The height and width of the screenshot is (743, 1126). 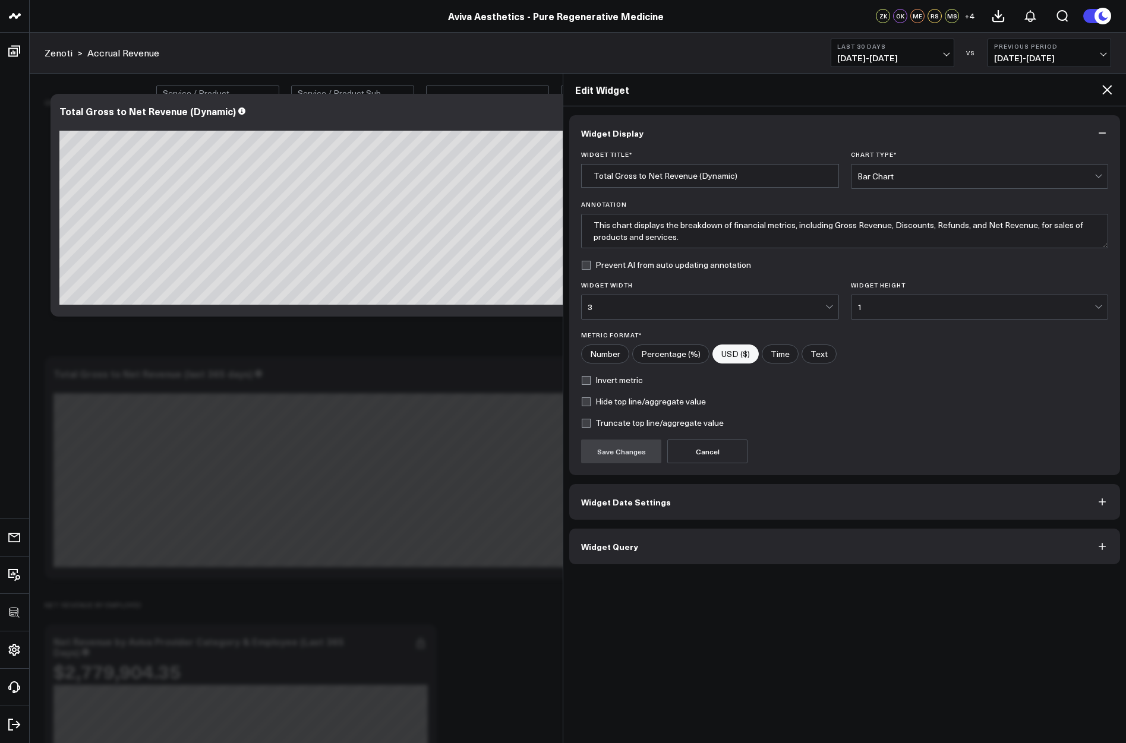 What do you see at coordinates (643, 402) in the screenshot?
I see `label: Hide top line/aggregate value` at bounding box center [643, 402].